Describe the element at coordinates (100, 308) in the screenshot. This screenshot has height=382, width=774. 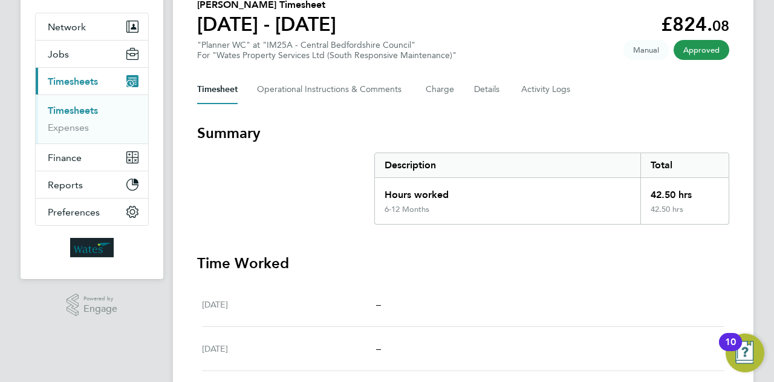
I see `span: Engage` at that location.